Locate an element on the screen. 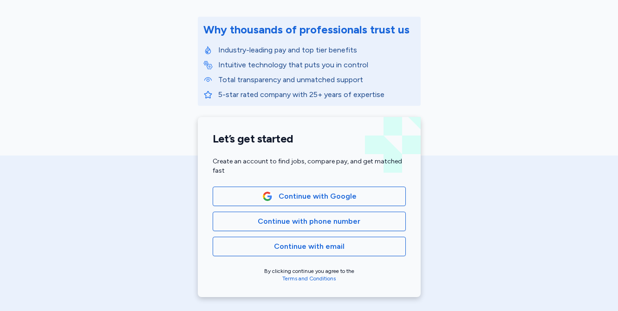  p: 5-star rated company with 25+ years of expertise is located at coordinates (317, 95).